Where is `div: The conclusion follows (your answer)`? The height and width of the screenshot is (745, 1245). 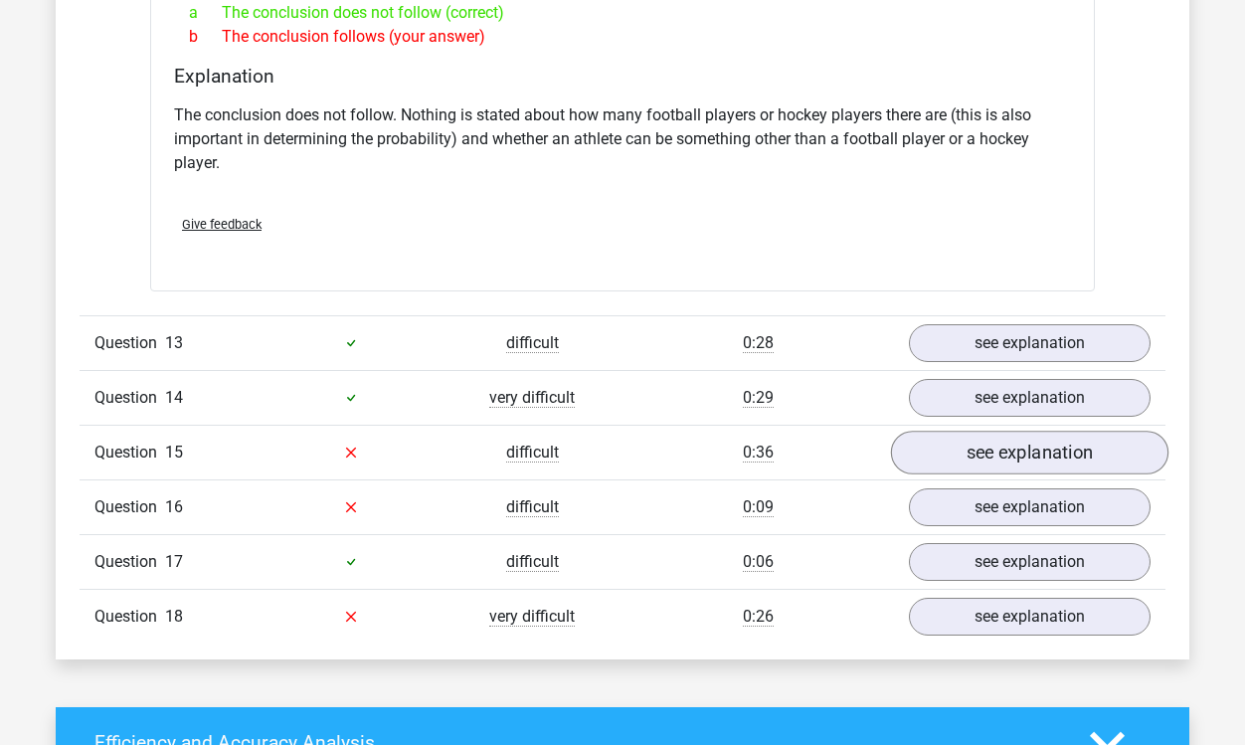 div: The conclusion follows (your answer) is located at coordinates (623, 37).